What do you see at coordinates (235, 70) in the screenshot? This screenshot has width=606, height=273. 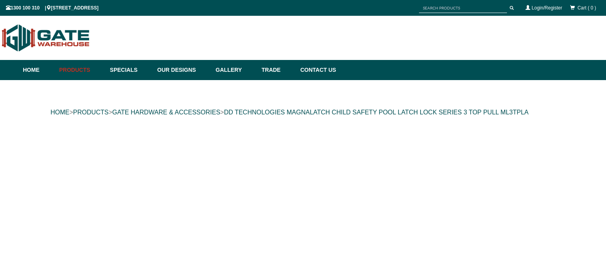 I see `a: Gallery` at bounding box center [235, 70].